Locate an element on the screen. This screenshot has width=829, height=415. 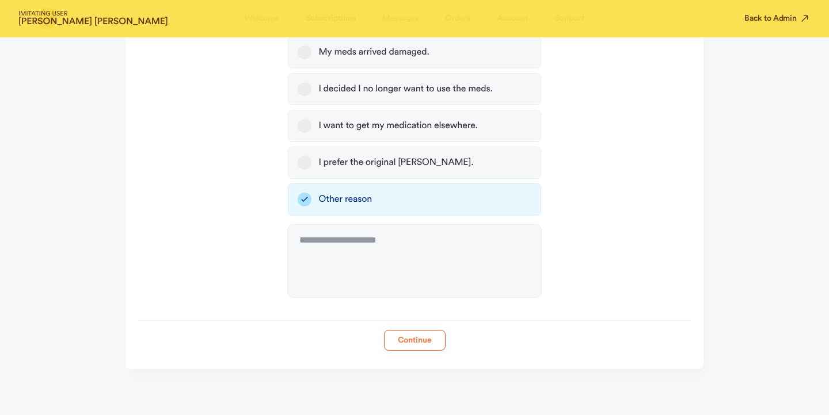
span: IMITATING USER is located at coordinates (93, 14).